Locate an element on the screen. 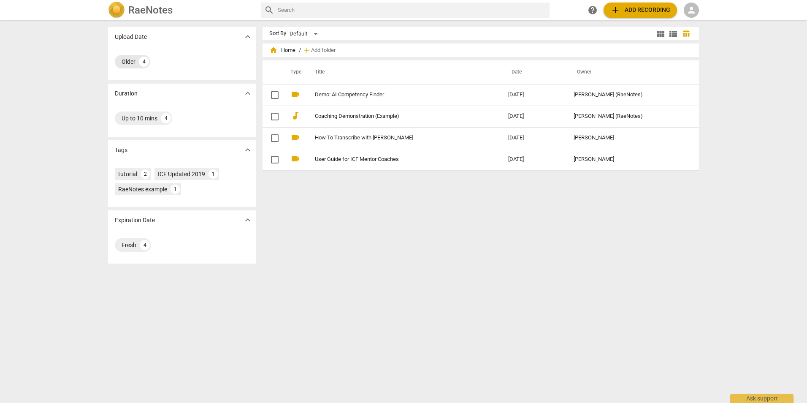 The height and width of the screenshot is (403, 807). div: Ask support is located at coordinates (762, 398).